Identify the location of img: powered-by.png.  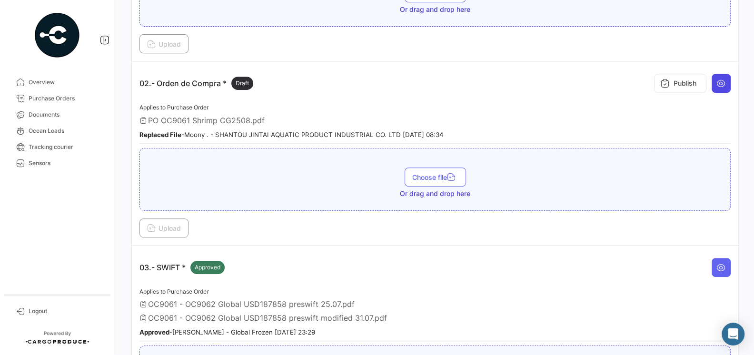
(57, 35).